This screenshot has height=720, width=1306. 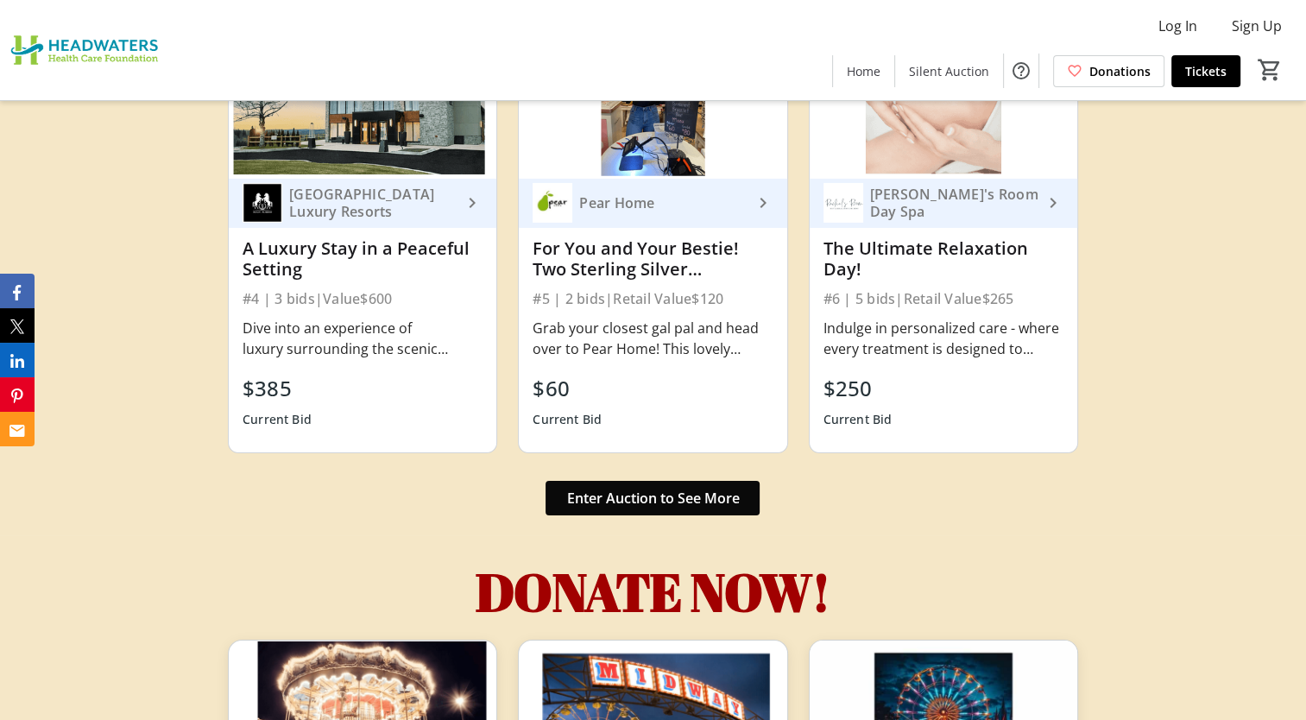 I want to click on span: Tickets, so click(x=1206, y=71).